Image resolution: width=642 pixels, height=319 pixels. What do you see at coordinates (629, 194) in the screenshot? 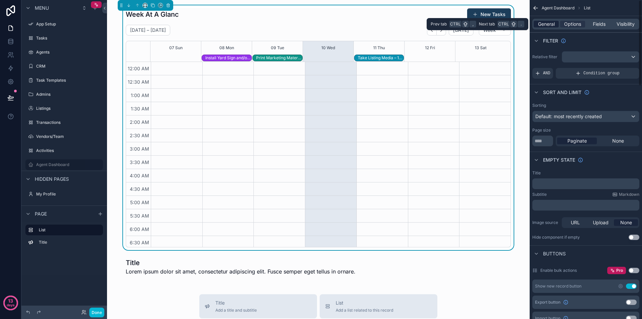
I see `span: Markdown` at bounding box center [629, 194].